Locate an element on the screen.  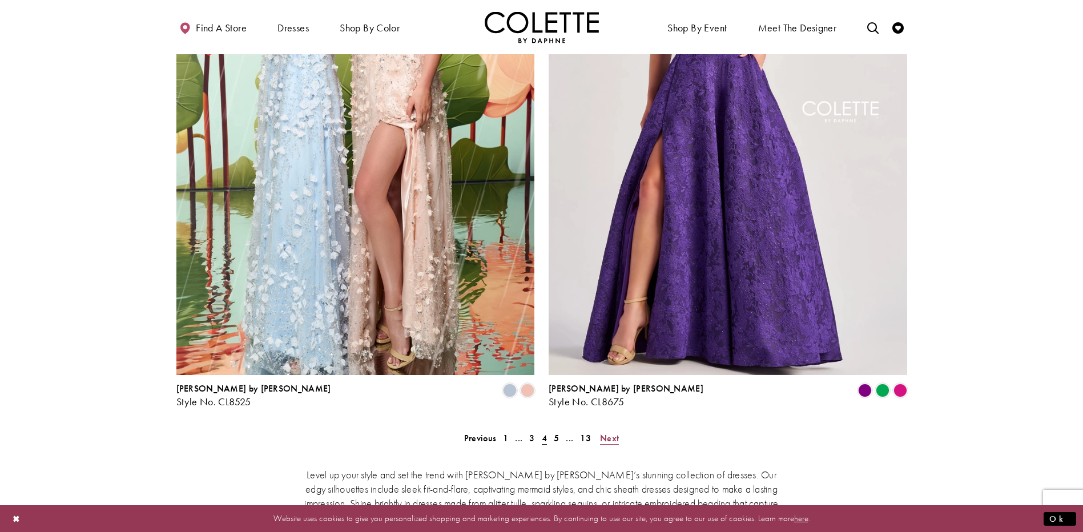
span: Current page is located at coordinates (544, 438).